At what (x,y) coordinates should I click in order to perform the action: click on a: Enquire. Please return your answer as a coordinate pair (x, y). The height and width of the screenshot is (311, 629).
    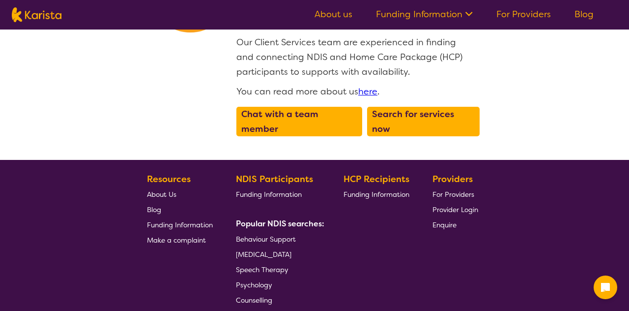
    Looking at the image, I should click on (455, 224).